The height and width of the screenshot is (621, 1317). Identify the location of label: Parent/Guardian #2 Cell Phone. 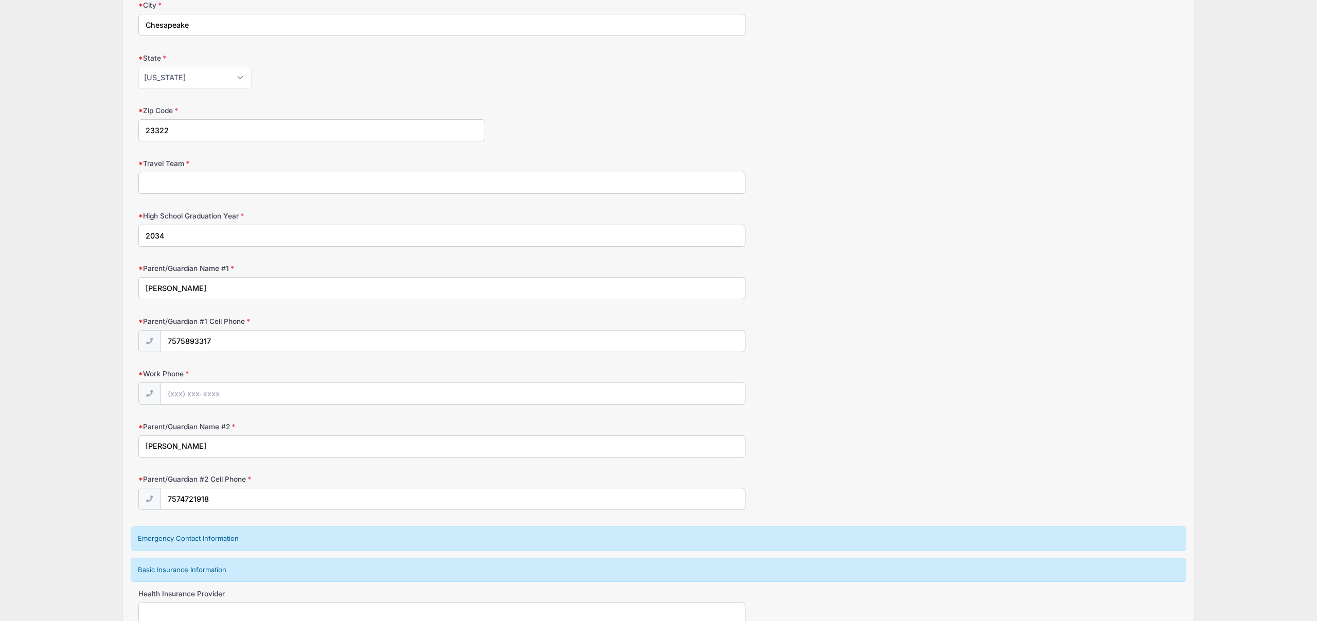
(312, 479).